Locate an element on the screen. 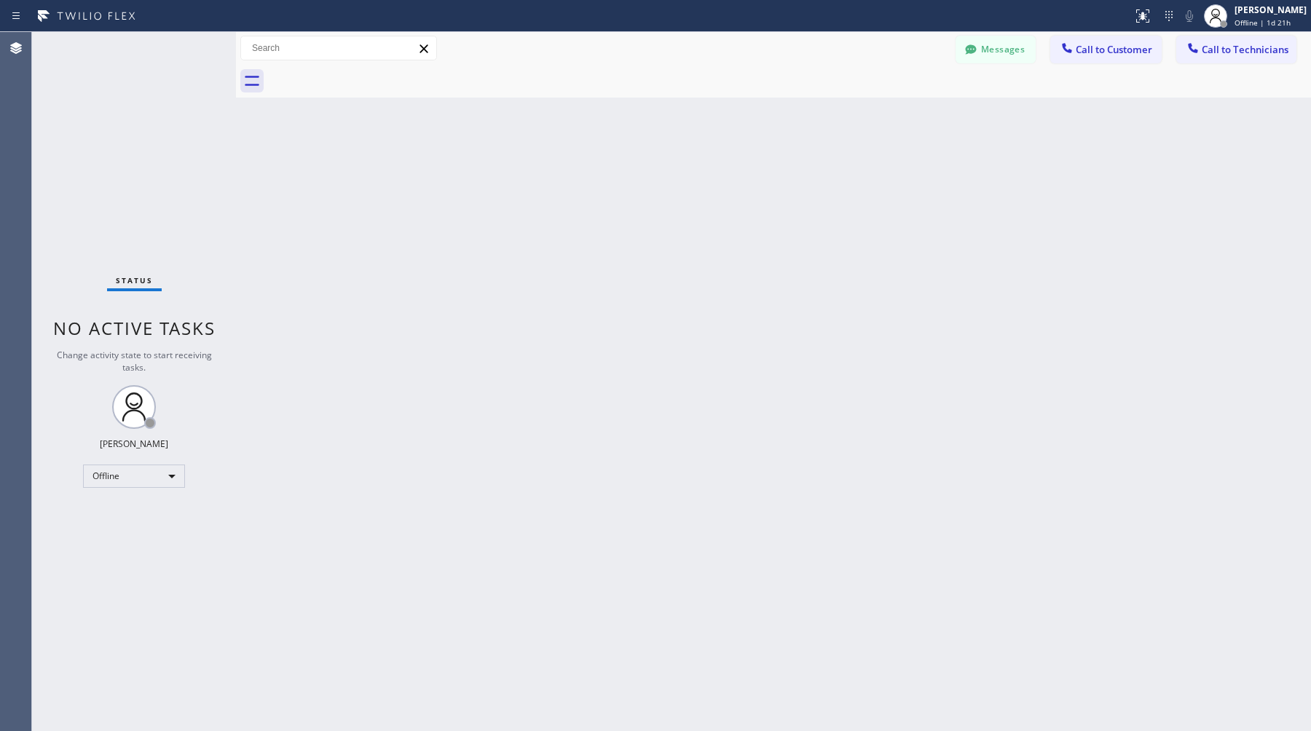 The image size is (1311, 731). span: Change activity state to start receiving tasks. is located at coordinates (134, 361).